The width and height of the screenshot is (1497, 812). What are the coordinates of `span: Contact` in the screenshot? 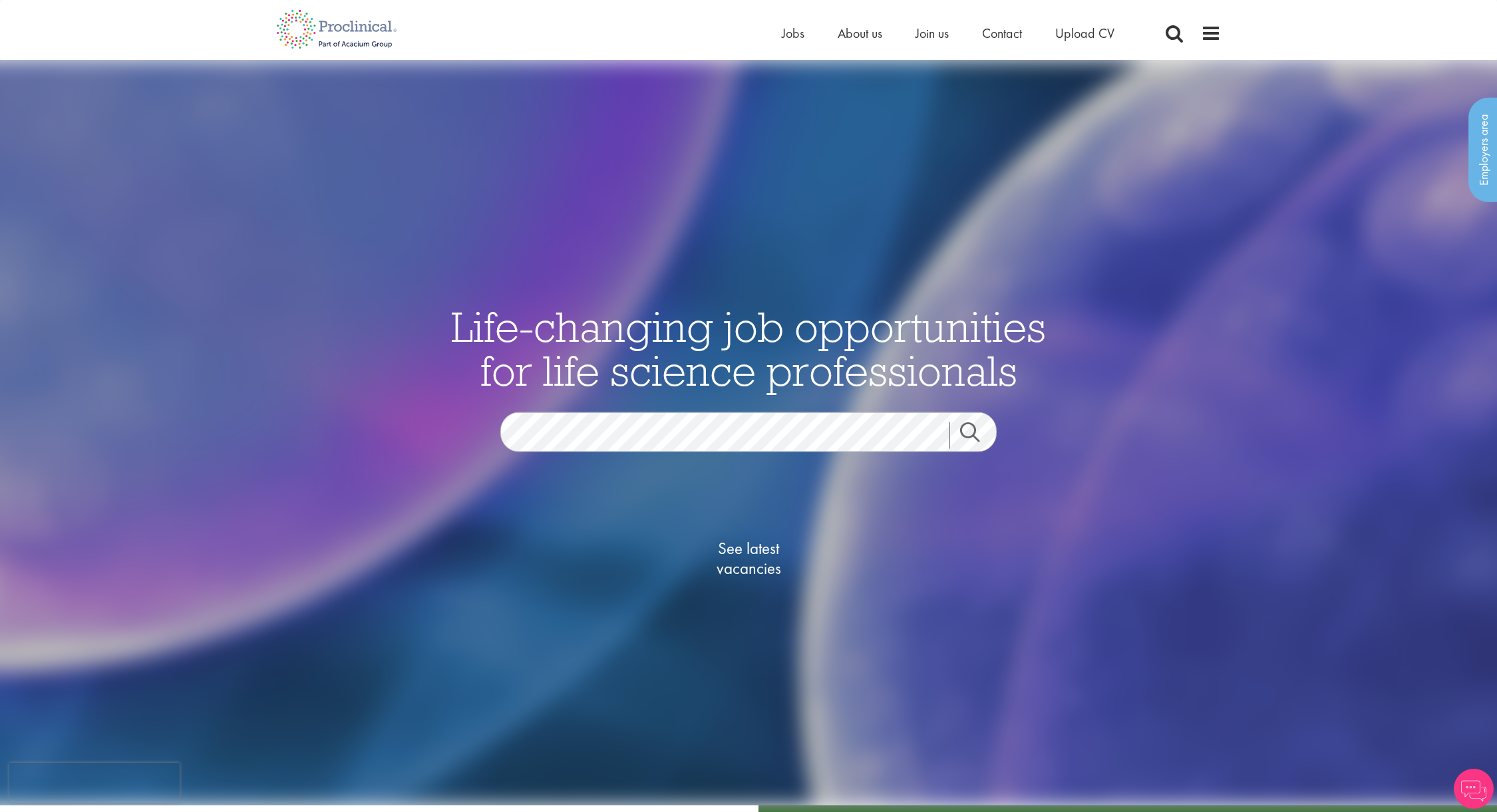 It's located at (1002, 33).